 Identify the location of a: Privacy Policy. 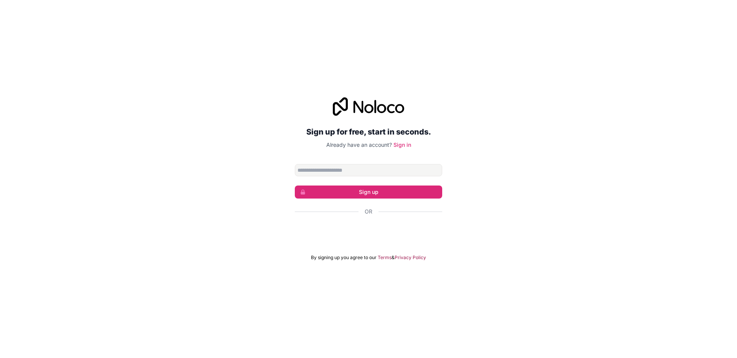
(410, 258).